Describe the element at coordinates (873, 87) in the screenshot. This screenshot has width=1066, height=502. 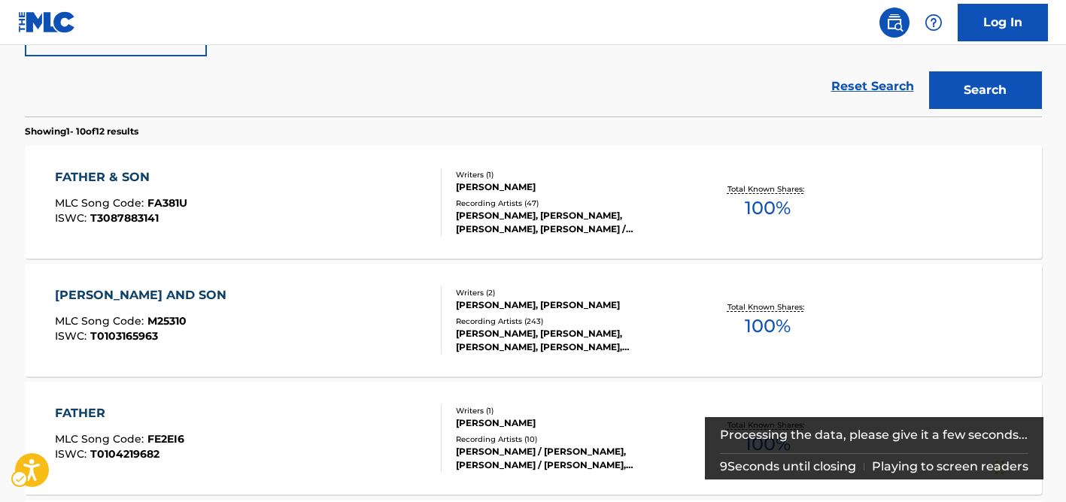
I see `a: Reset Search` at that location.